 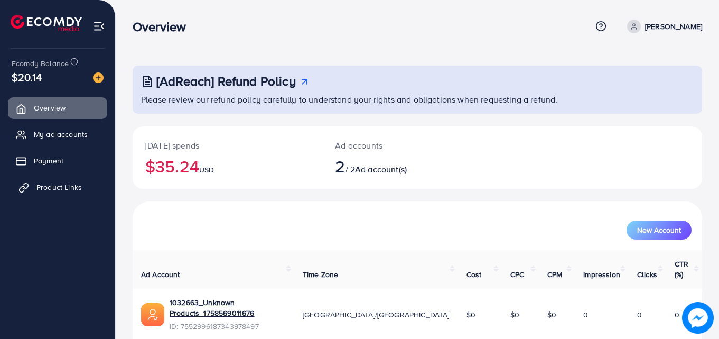 What do you see at coordinates (58, 187) in the screenshot?
I see `a: Product Links` at bounding box center [58, 187].